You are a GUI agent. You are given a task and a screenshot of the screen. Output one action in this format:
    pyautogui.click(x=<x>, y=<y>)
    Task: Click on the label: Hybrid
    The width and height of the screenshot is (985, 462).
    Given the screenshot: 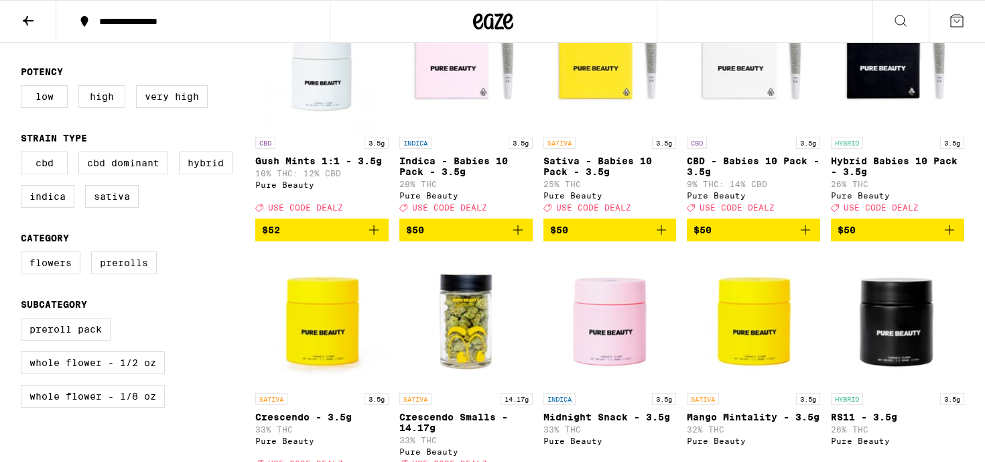 What is the action you would take?
    pyautogui.click(x=206, y=163)
    